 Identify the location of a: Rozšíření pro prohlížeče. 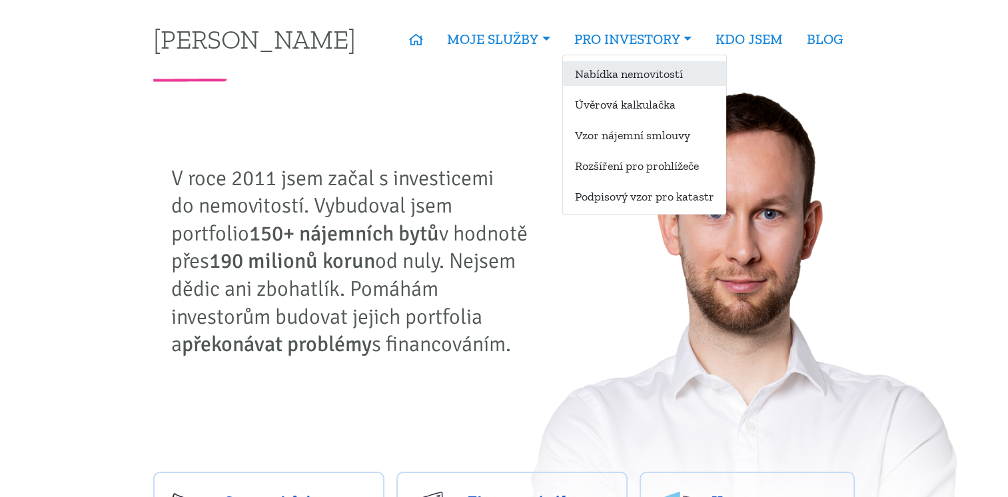
(644, 165).